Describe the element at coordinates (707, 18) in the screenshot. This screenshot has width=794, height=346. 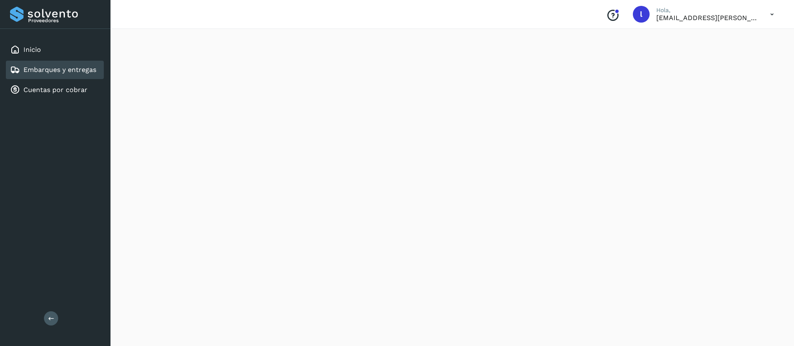
I see `p: lauraamalia.castillo@xpertal.com` at that location.